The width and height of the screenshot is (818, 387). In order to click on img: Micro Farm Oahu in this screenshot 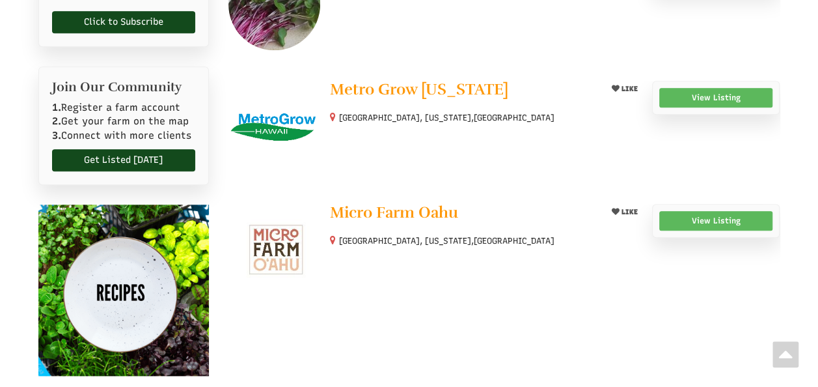, I will do `click(274, 249)`.